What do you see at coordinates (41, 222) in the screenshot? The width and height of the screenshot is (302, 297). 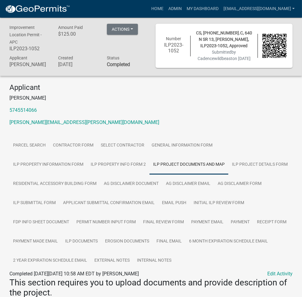 I see `a: FDP INFO Sheet Document` at bounding box center [41, 222].